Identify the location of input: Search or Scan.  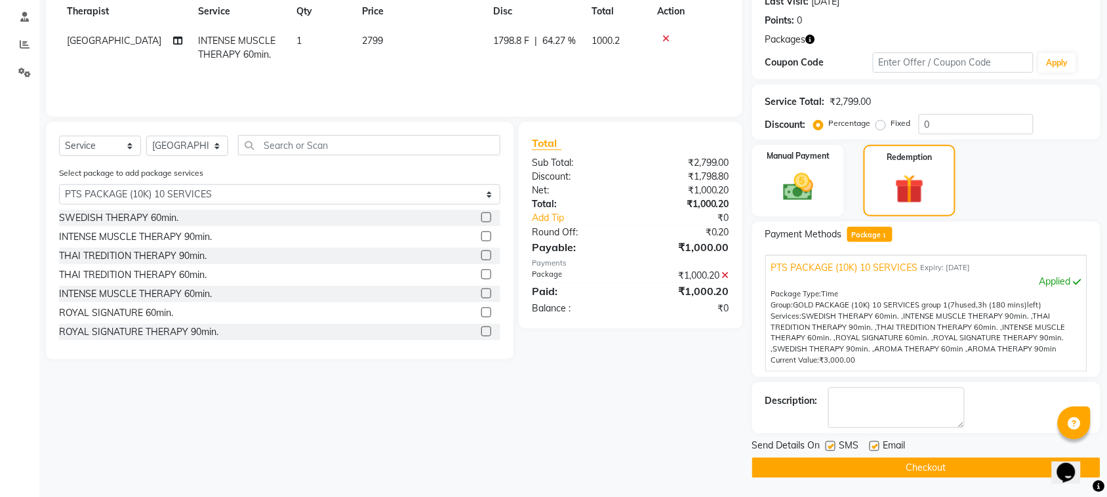
(369, 145).